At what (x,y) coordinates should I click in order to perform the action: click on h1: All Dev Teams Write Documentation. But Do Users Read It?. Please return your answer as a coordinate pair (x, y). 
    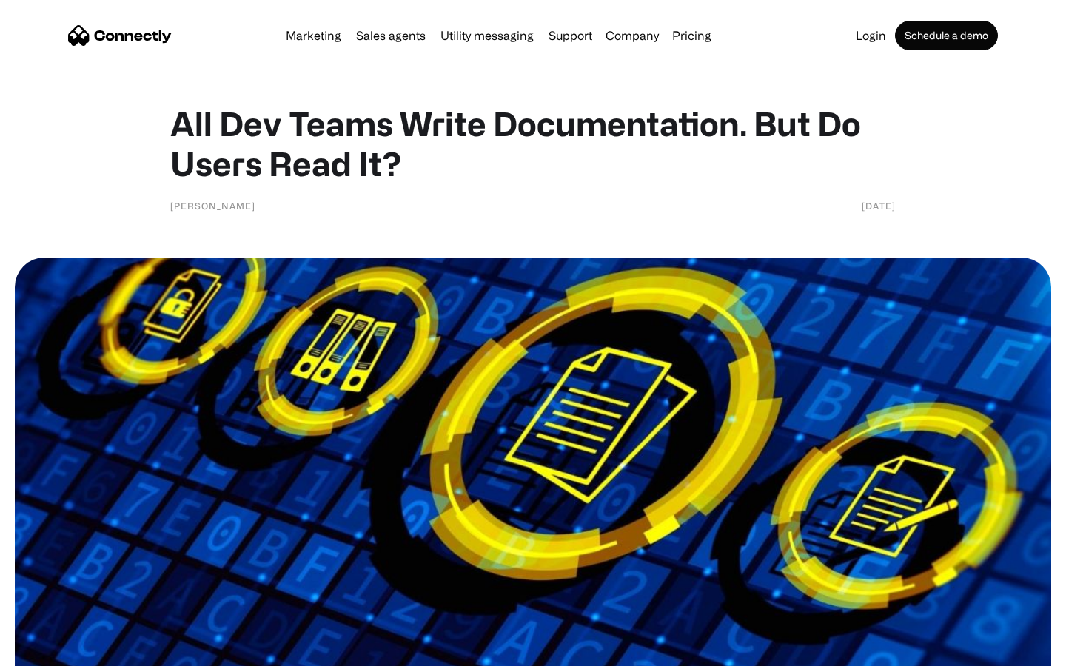
    Looking at the image, I should click on (533, 144).